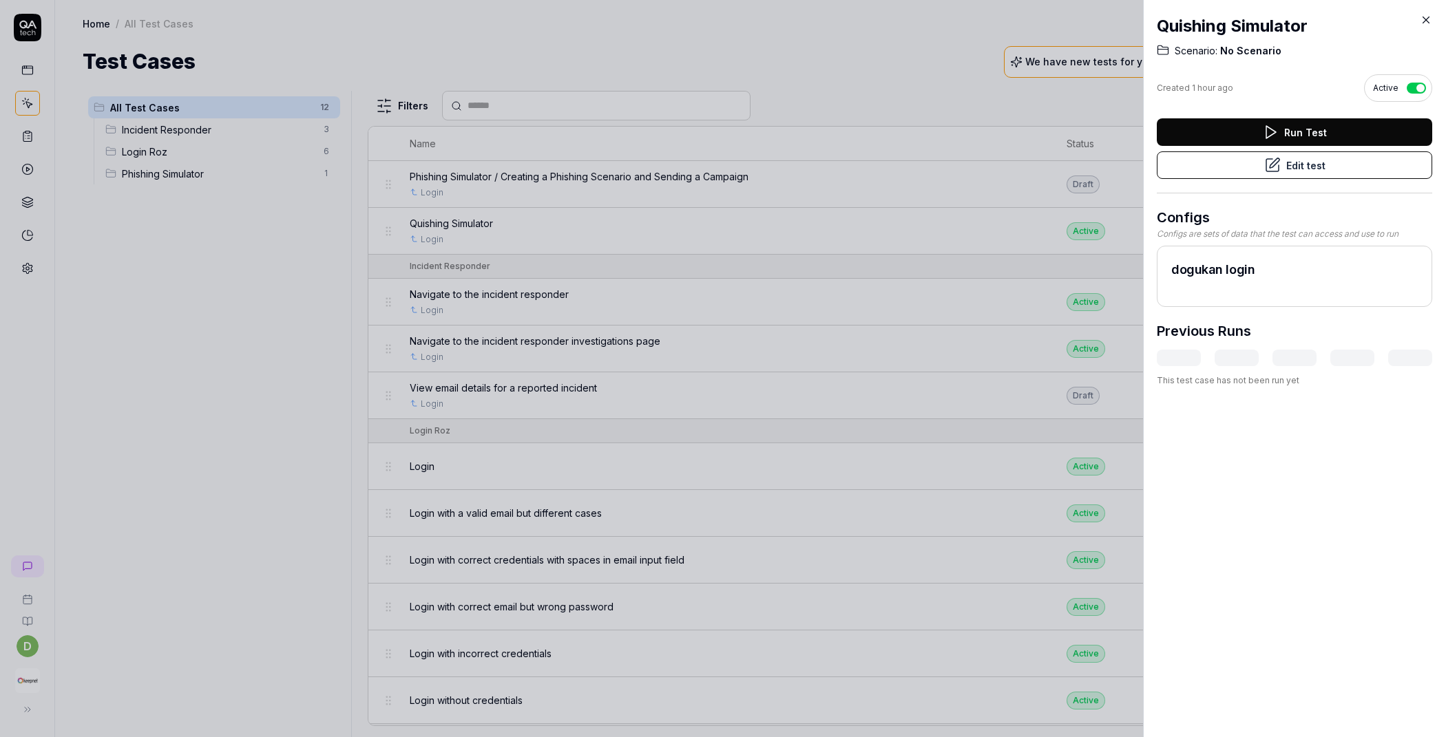 This screenshot has height=737, width=1446. What do you see at coordinates (1294, 234) in the screenshot?
I see `div: Configs are sets of data that the test can access and use to run` at bounding box center [1294, 234].